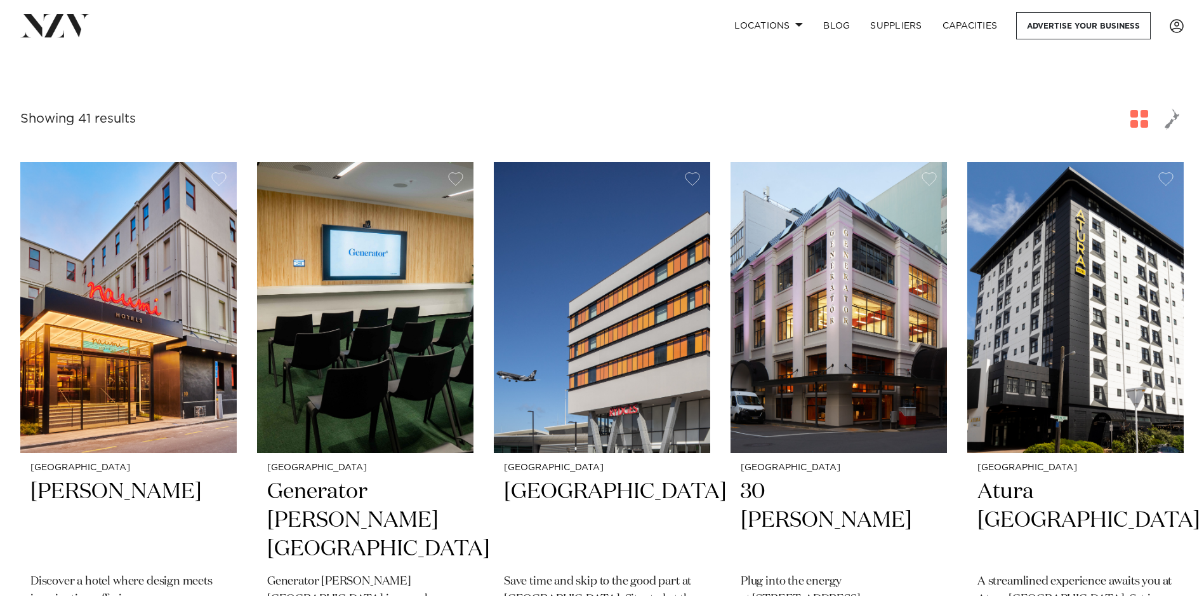 The height and width of the screenshot is (596, 1204). What do you see at coordinates (896, 25) in the screenshot?
I see `a: SUPPLIERS` at bounding box center [896, 25].